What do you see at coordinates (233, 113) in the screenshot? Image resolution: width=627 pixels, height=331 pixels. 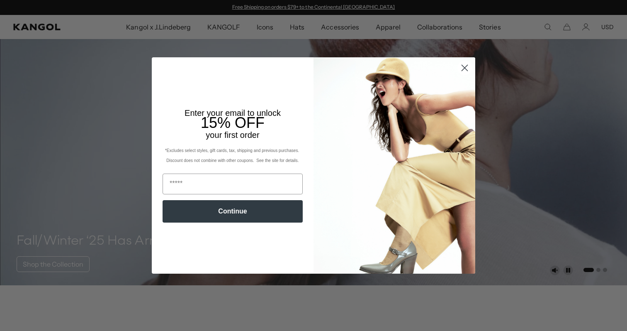 I see `span: Enter your email to unlock` at bounding box center [233, 113].